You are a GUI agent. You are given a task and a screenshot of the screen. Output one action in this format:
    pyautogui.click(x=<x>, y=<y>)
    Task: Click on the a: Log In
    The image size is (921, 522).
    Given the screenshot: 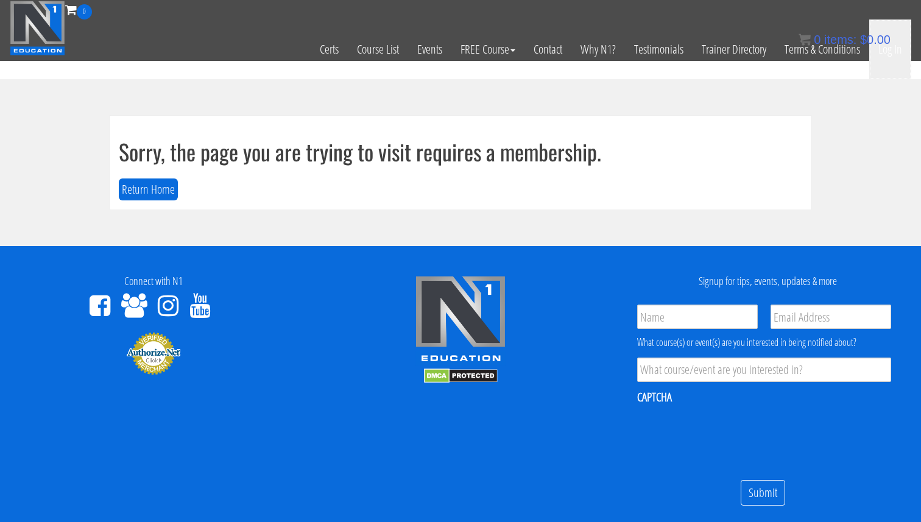 What is the action you would take?
    pyautogui.click(x=890, y=49)
    